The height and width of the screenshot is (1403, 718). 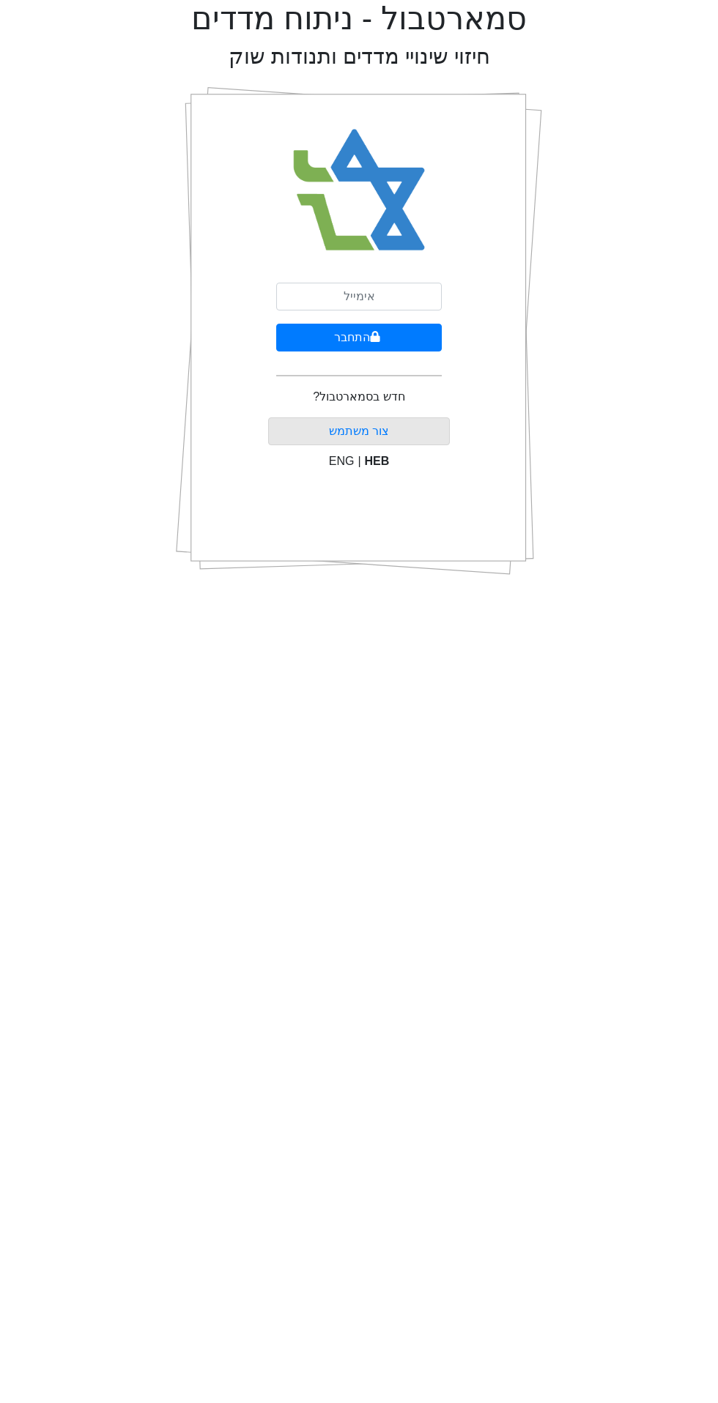 What do you see at coordinates (359, 338) in the screenshot?
I see `button: התחבר` at bounding box center [359, 338].